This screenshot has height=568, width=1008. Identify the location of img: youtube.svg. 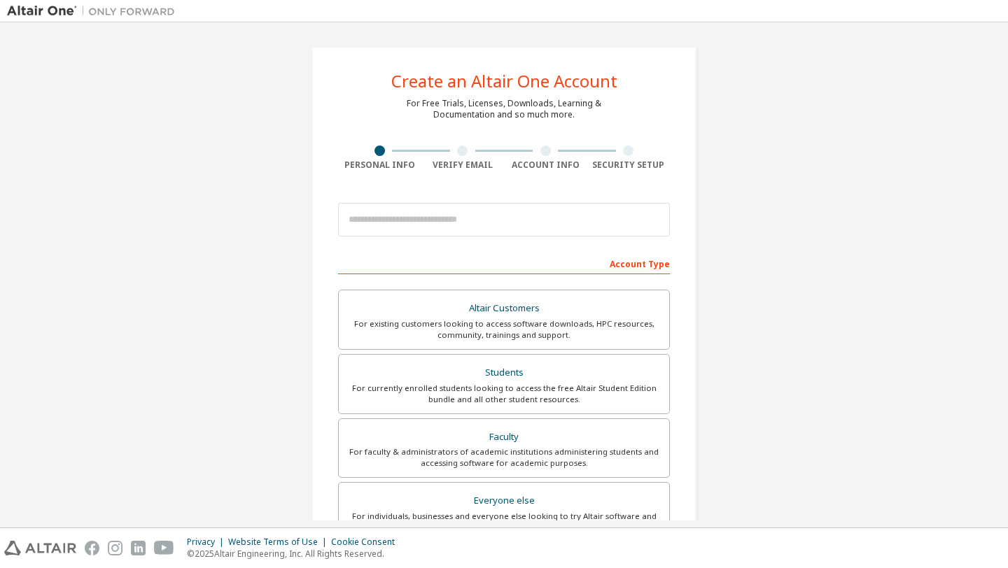
(164, 548).